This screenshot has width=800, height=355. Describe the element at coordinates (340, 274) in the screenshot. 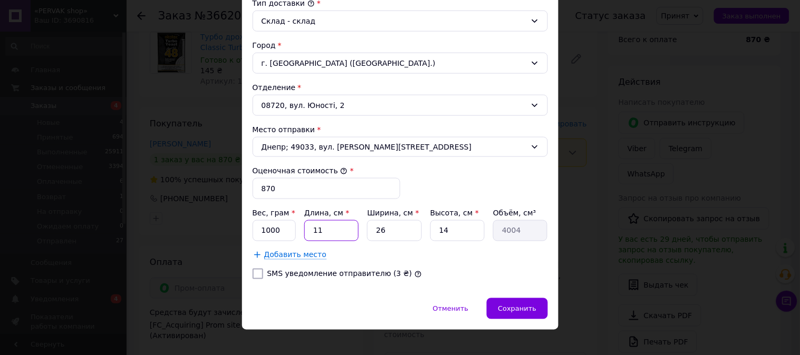

I see `label: SMS уведомление отправителю (3 ₴)` at that location.